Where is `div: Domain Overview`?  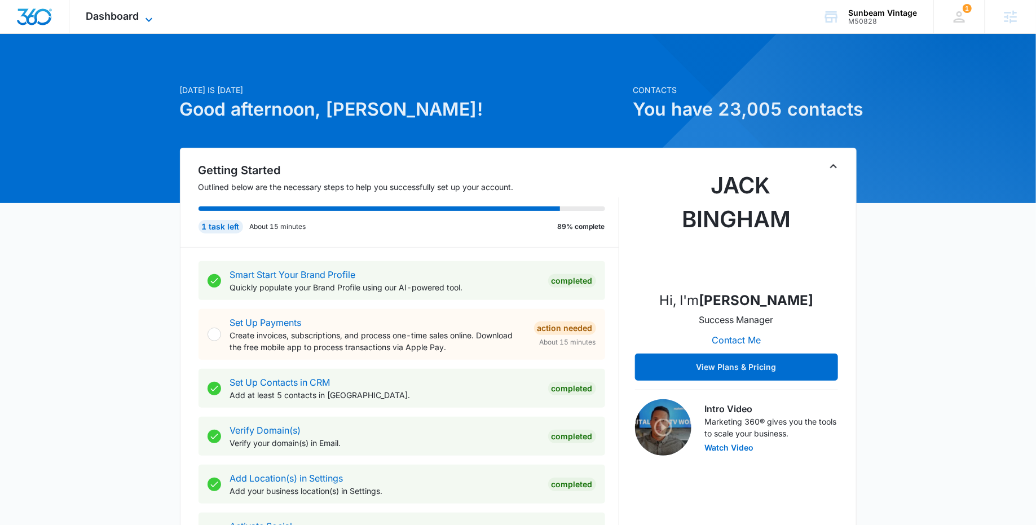
div: Domain Overview is located at coordinates (72, 70).